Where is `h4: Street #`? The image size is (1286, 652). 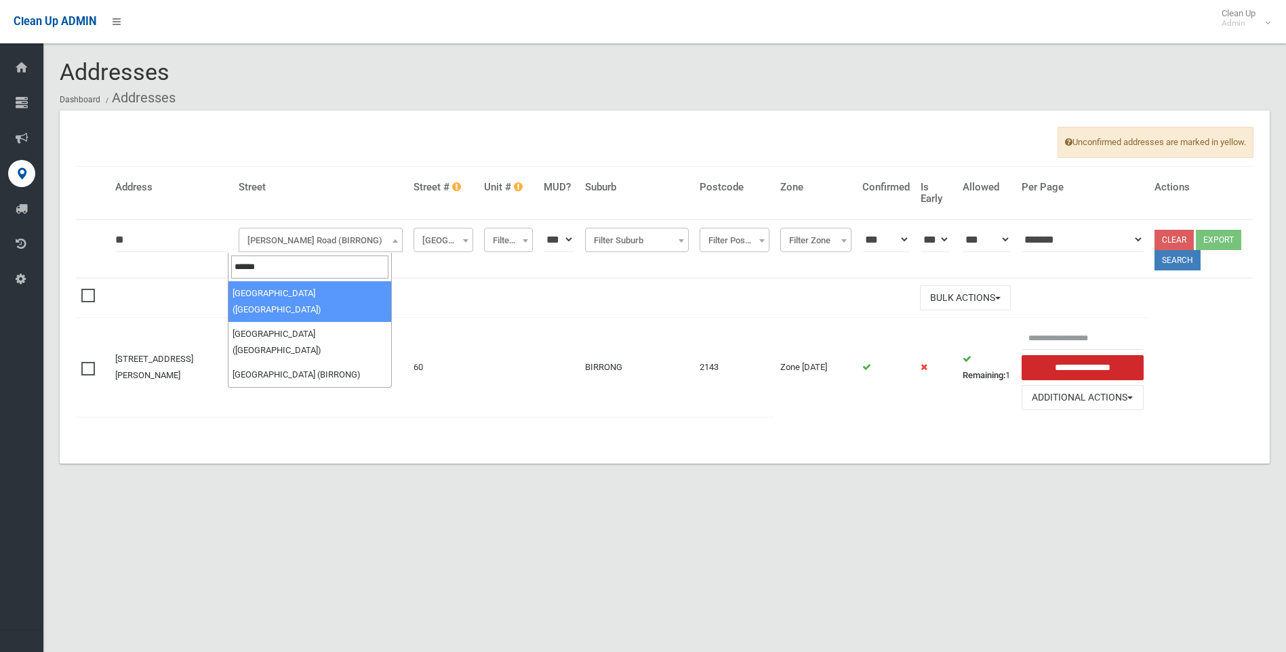
h4: Street # is located at coordinates (443, 187).